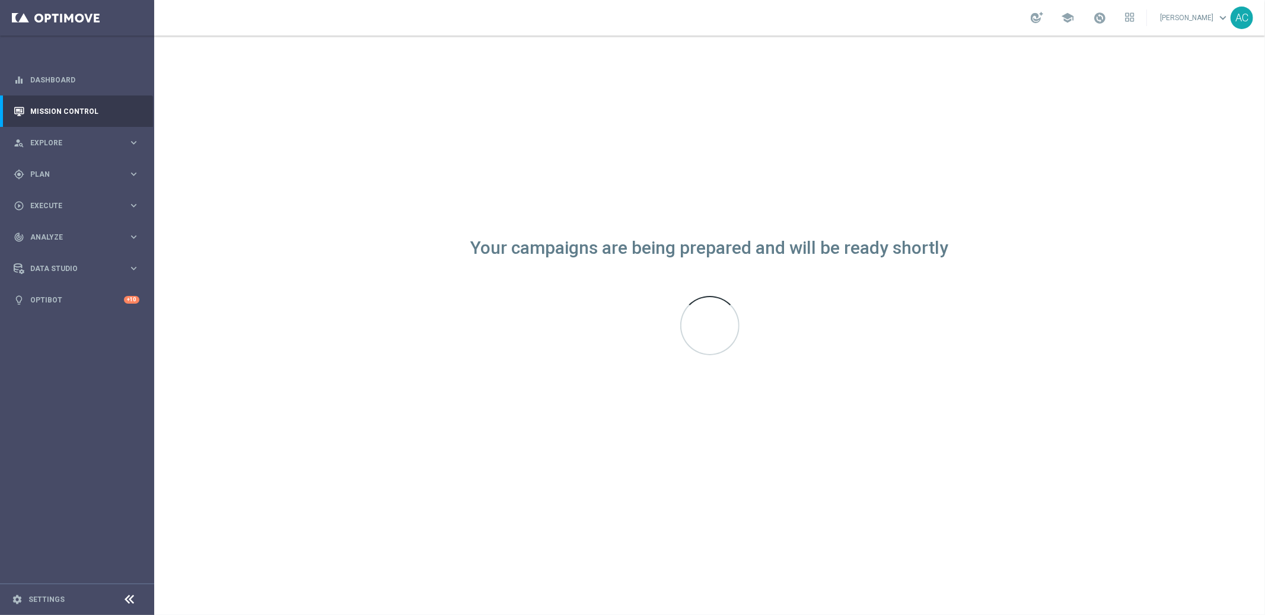 The width and height of the screenshot is (1265, 615). Describe the element at coordinates (19, 237) in the screenshot. I see `i: track_changes` at that location.